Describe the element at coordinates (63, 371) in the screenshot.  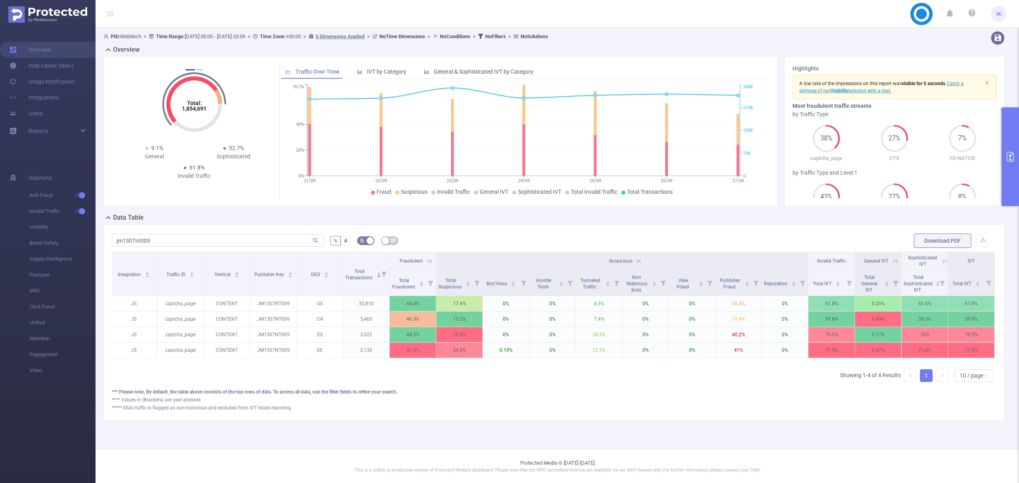
I see `span: Video` at that location.